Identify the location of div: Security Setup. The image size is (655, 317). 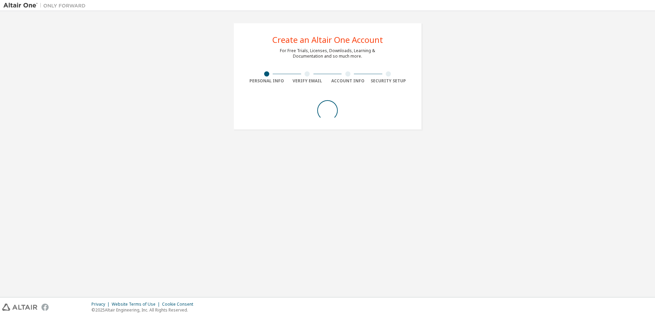
(389, 81).